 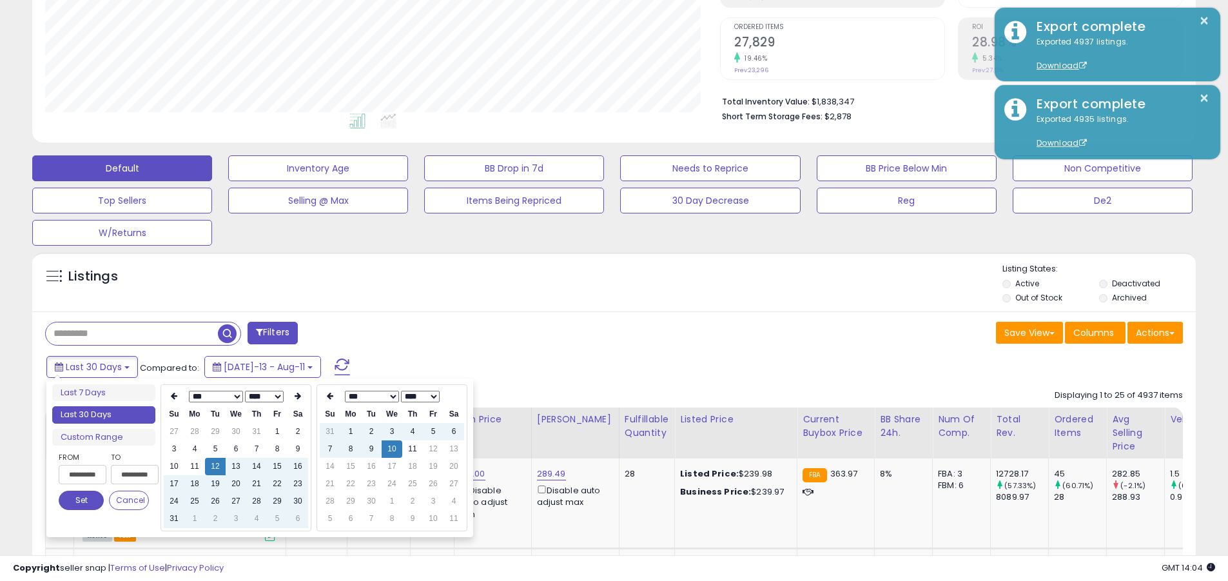 I want to click on button: Top Sellers, so click(x=122, y=200).